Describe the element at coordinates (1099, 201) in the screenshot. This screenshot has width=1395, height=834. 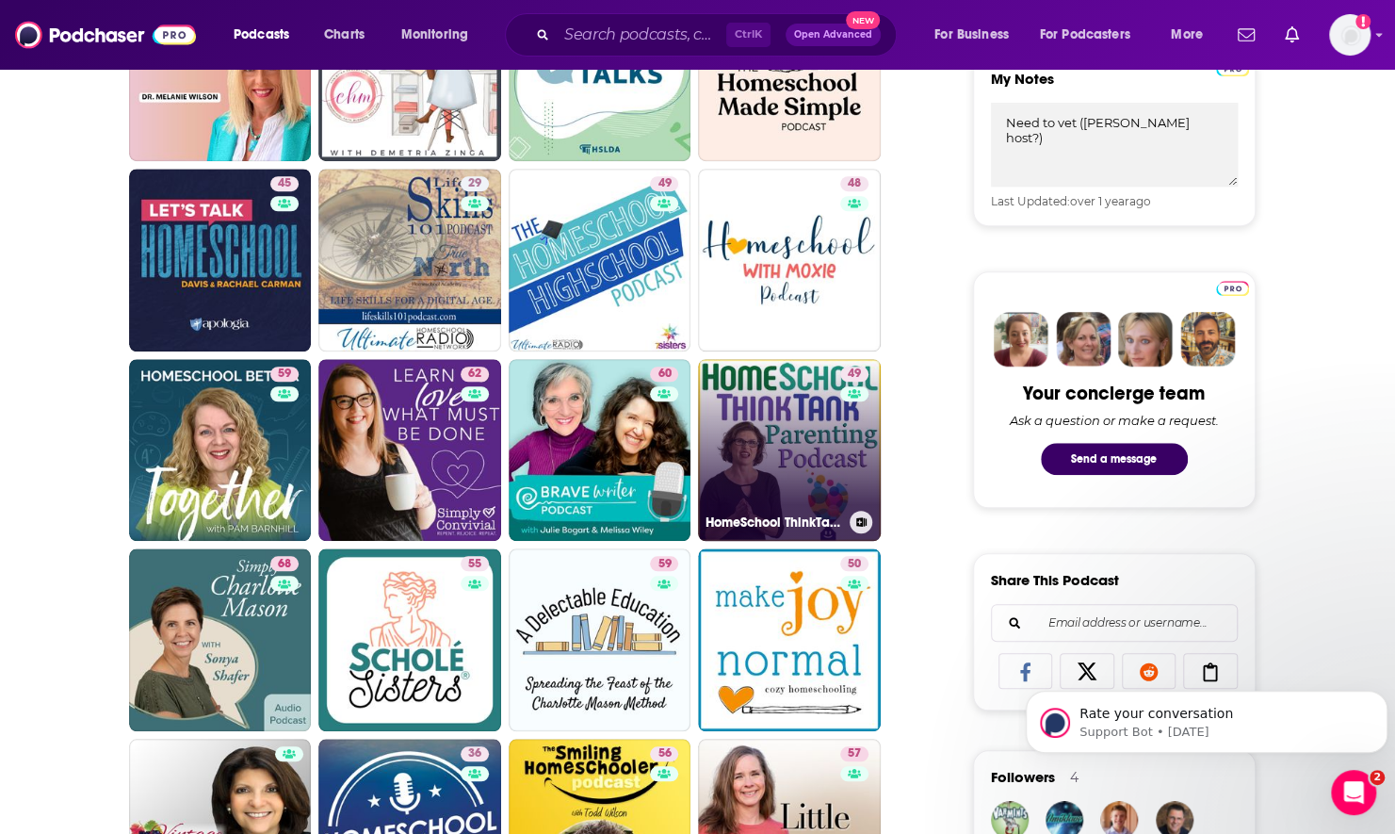
I see `span: over 1 year` at that location.